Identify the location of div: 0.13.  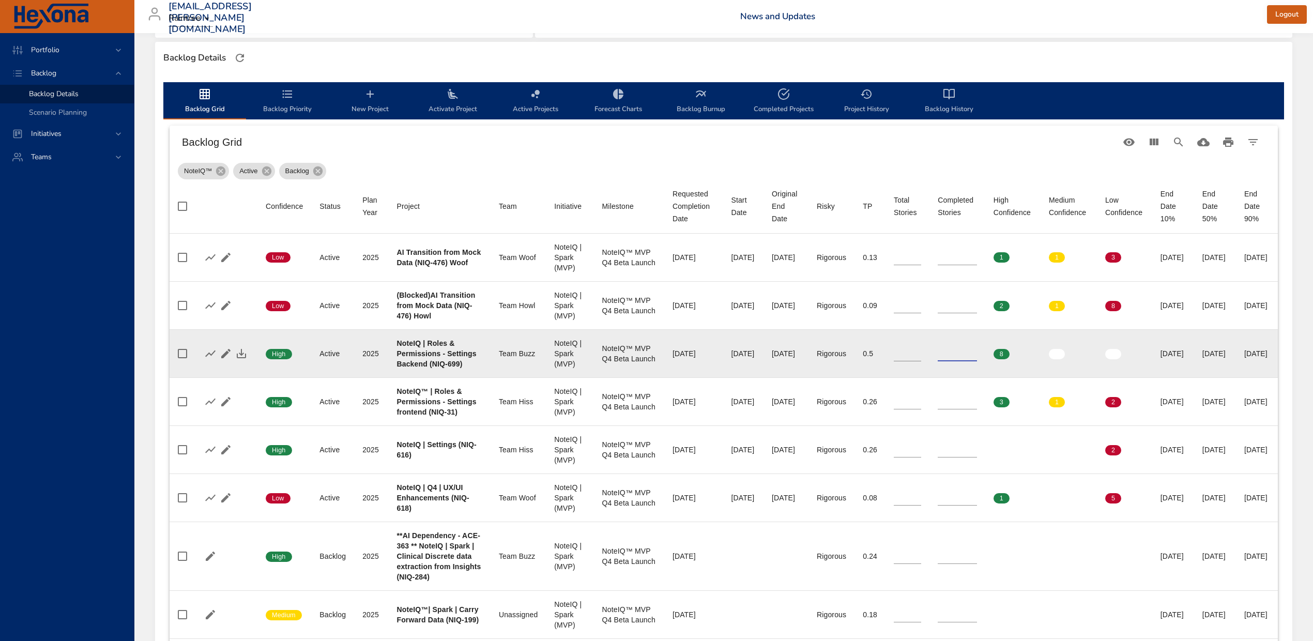
(870, 257).